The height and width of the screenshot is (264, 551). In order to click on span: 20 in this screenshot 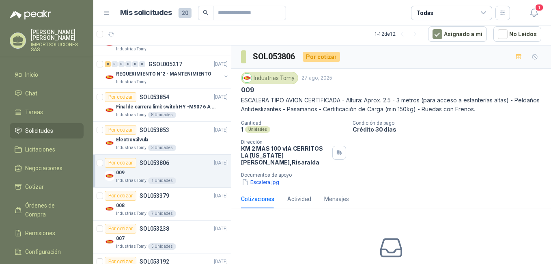, I will do `click(185, 13)`.